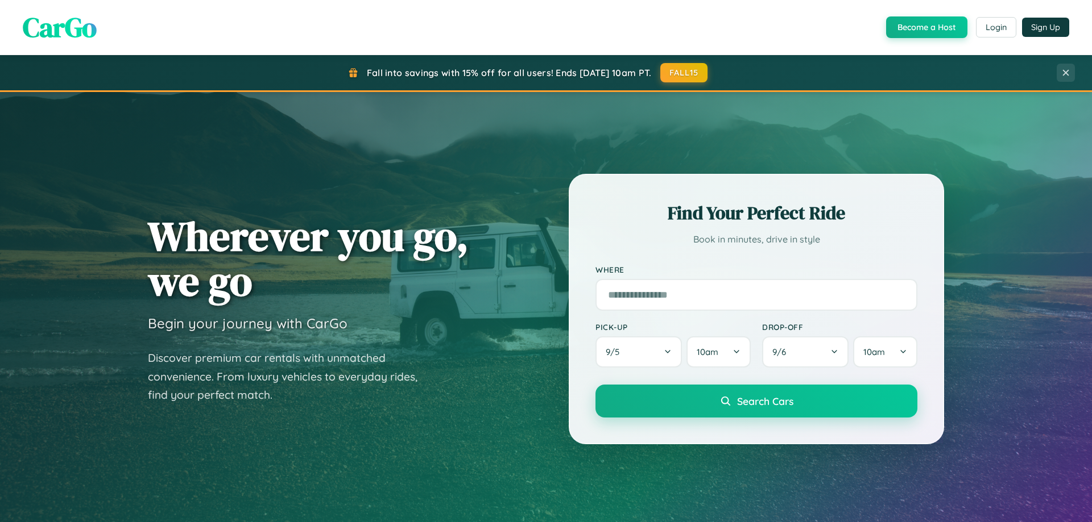 The width and height of the screenshot is (1092, 522). I want to click on button: Login, so click(995, 27).